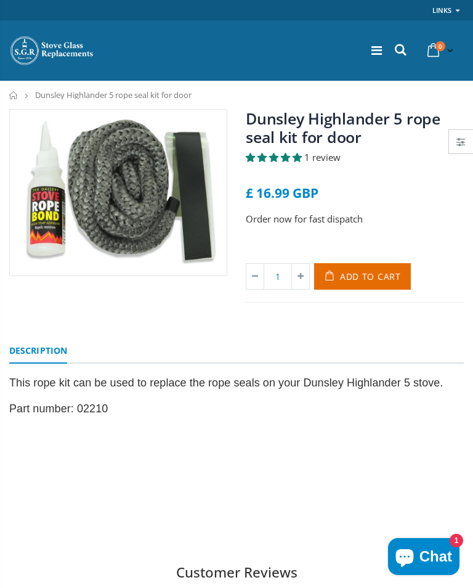 The width and height of the screenshot is (473, 588). Describe the element at coordinates (343, 128) in the screenshot. I see `a: Dunsley Highlander 5 rope seal kit for door` at that location.